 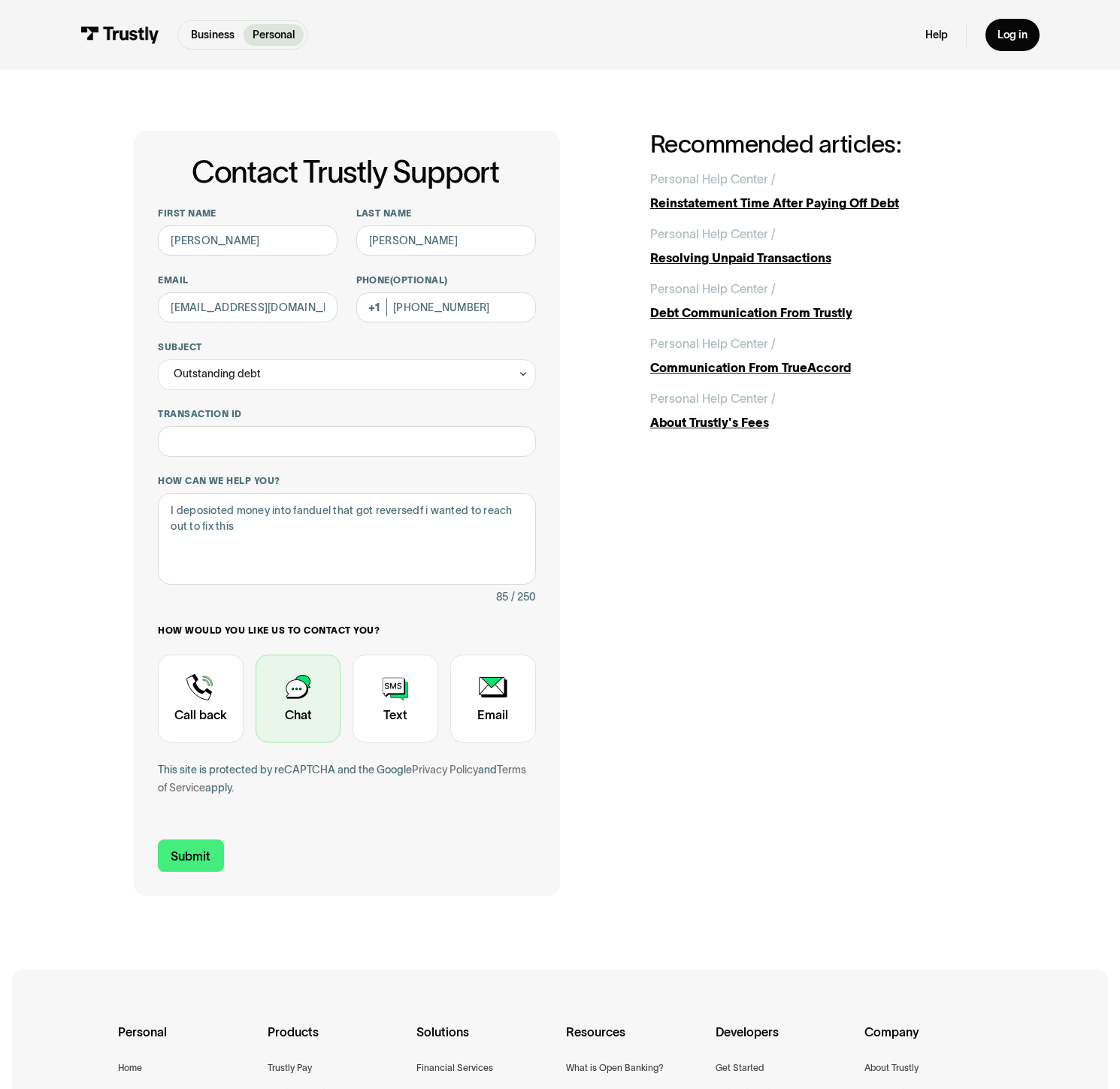 What do you see at coordinates (818, 411) in the screenshot?
I see `a: Personal Help Center /About Trustly's Fees` at bounding box center [818, 411].